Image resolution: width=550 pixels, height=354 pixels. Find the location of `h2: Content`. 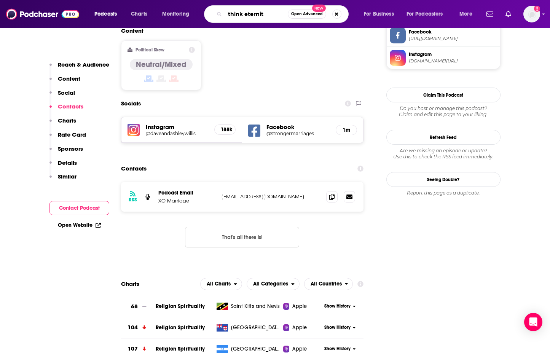

h2: Content is located at coordinates (240, 30).